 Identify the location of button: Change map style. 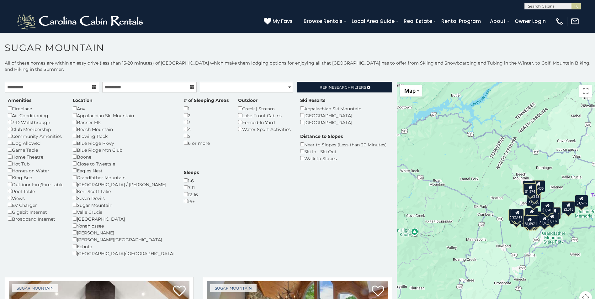
(411, 91).